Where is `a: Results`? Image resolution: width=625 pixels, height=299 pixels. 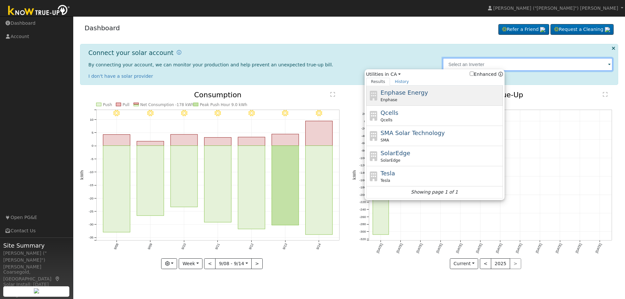
a: Results is located at coordinates (378, 82).